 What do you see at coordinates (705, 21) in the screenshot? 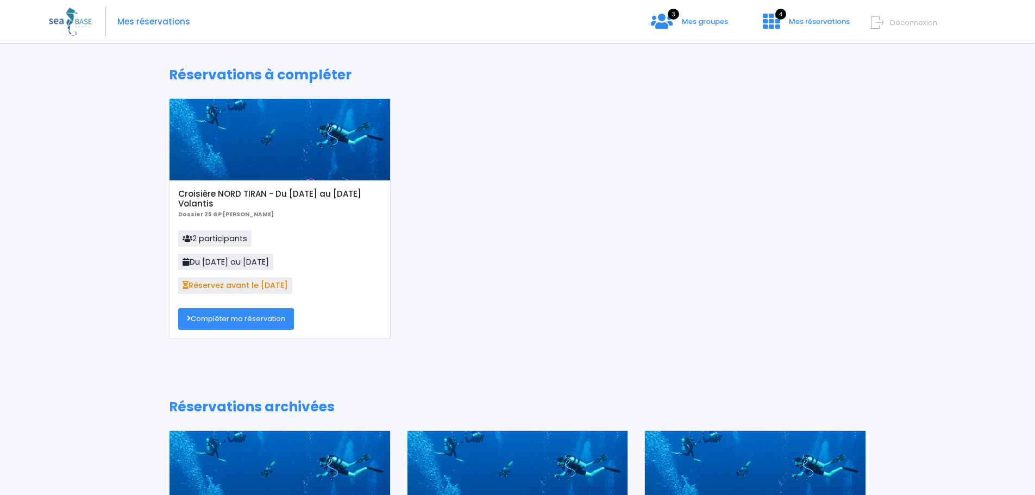
I see `span: Mes groupes` at bounding box center [705, 21].